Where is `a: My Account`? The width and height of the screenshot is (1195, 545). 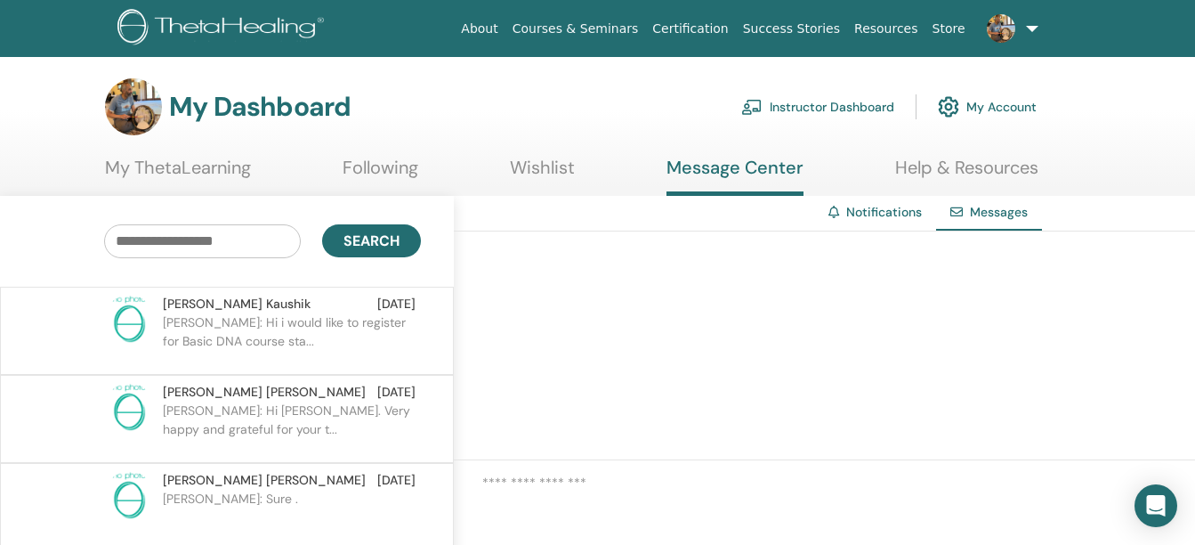
a: My Account is located at coordinates (987, 107).